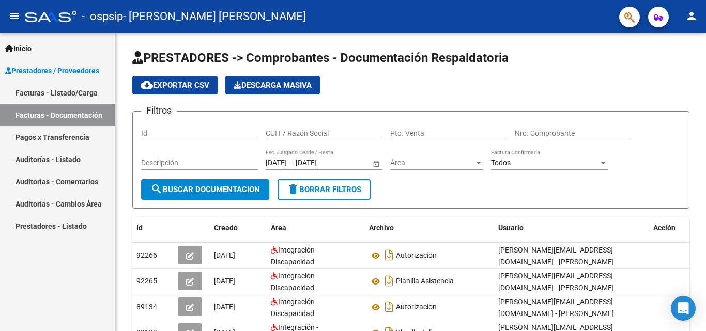 This screenshot has height=331, width=706. Describe the element at coordinates (432, 163) in the screenshot. I see `span: Área` at that location.